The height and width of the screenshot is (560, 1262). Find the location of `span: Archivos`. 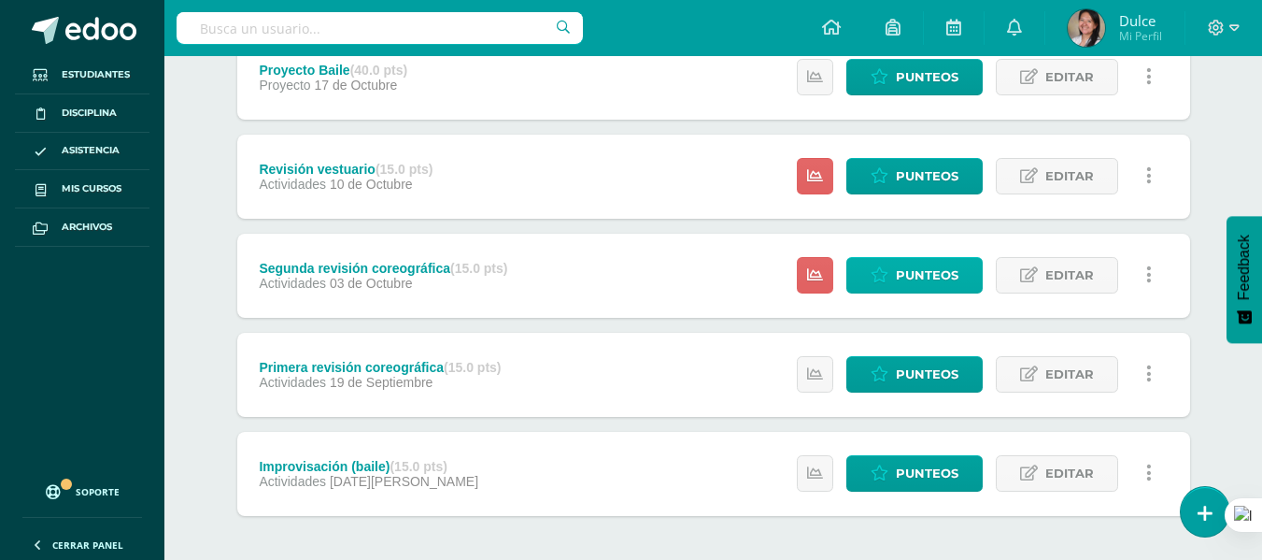

span: Archivos is located at coordinates (87, 227).